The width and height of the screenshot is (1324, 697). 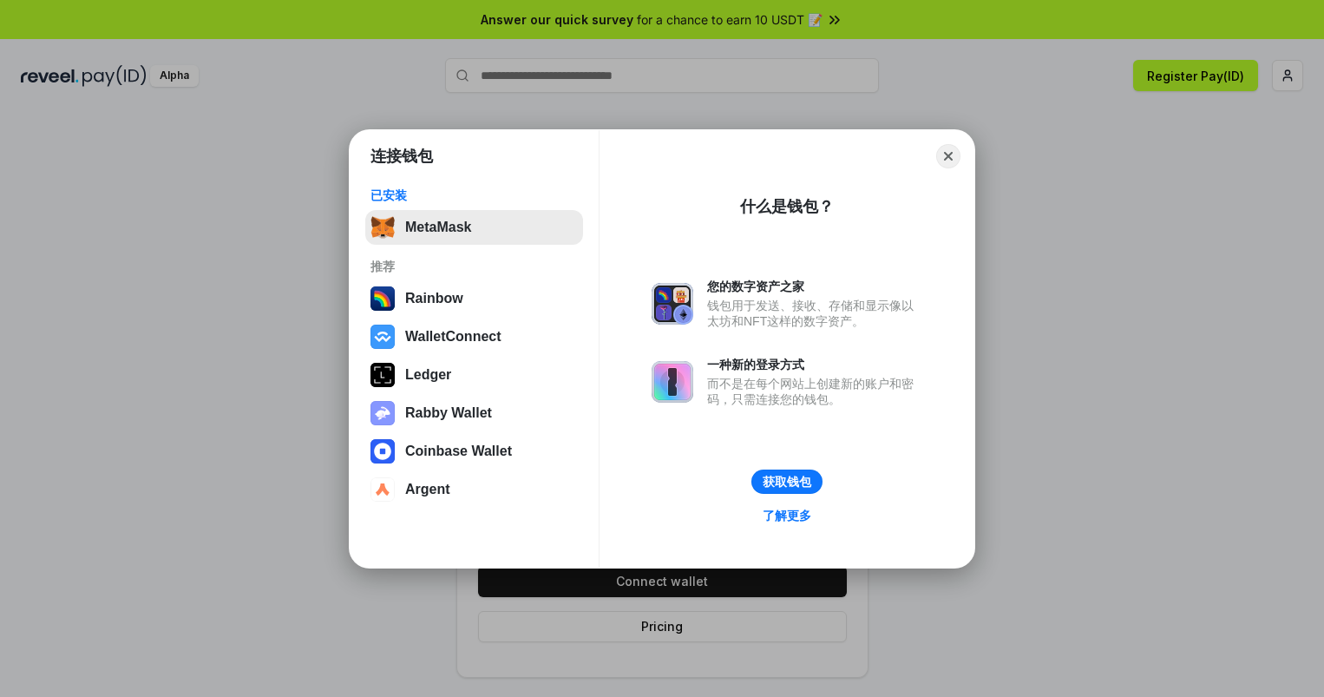 I want to click on h1: 连接钱包, so click(x=402, y=156).